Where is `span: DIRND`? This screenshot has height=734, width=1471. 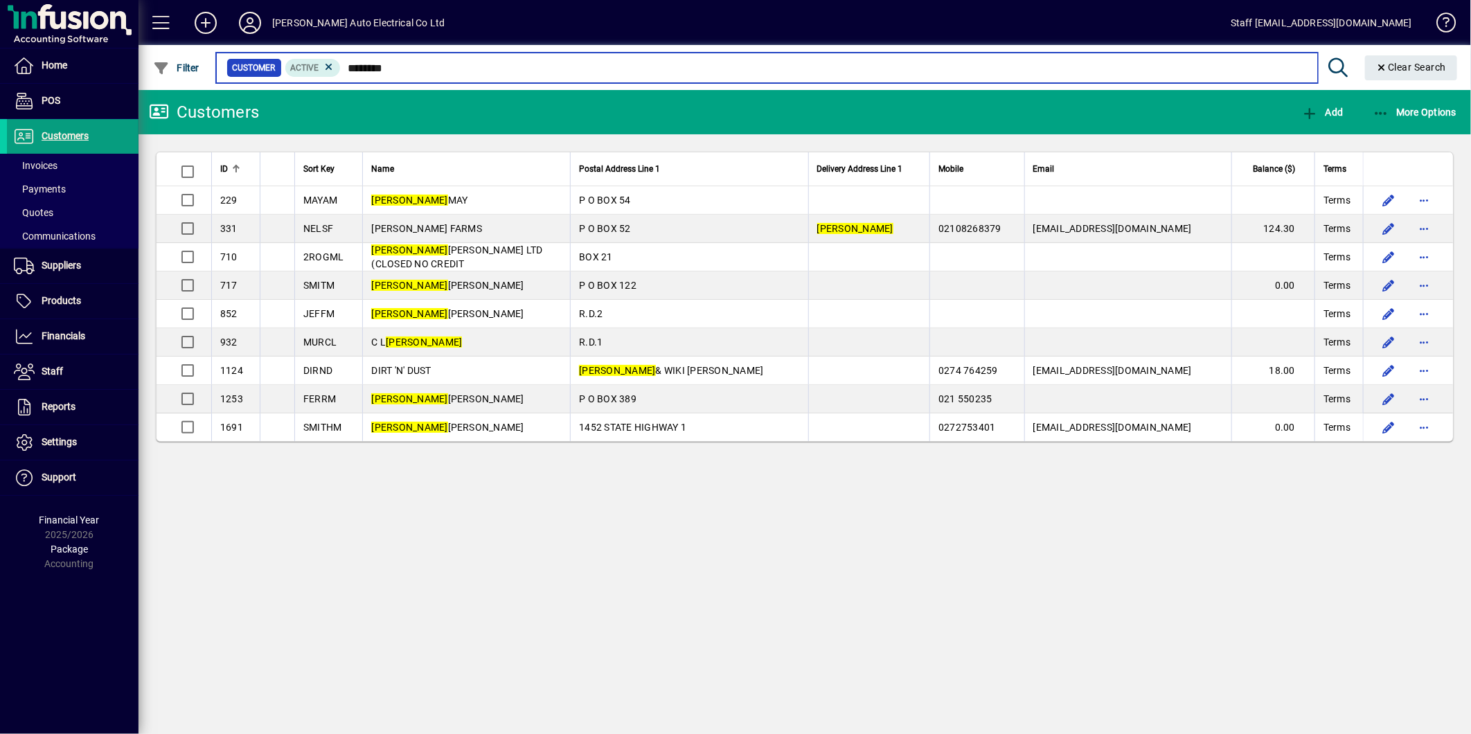 span: DIRND is located at coordinates (318, 370).